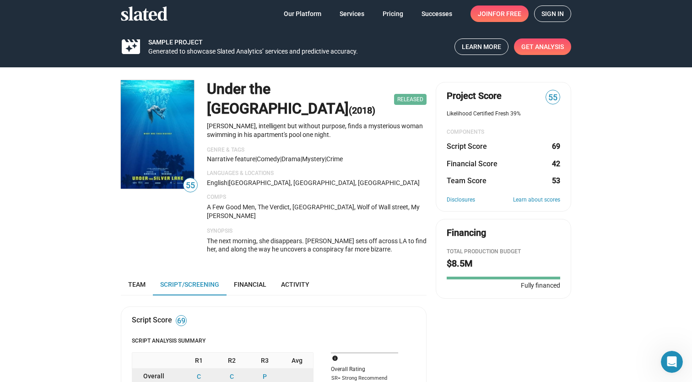 The width and height of the screenshot is (692, 382). Describe the element at coordinates (466, 232) in the screenshot. I see `div: Financing` at that location.